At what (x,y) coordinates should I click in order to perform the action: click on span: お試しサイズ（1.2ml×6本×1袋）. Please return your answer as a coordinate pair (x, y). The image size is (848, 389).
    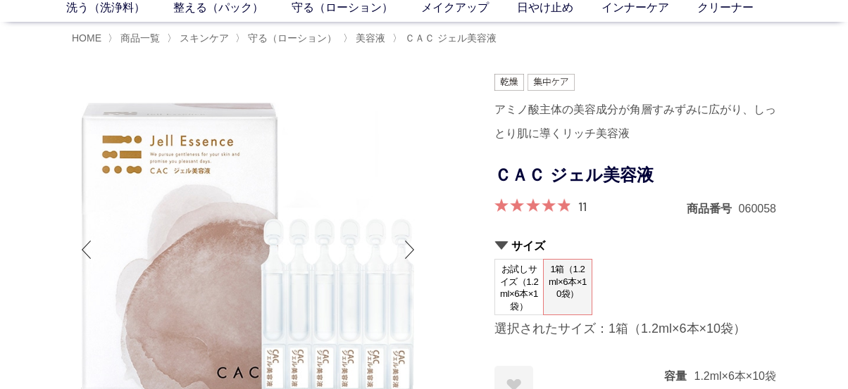
    Looking at the image, I should click on (519, 288).